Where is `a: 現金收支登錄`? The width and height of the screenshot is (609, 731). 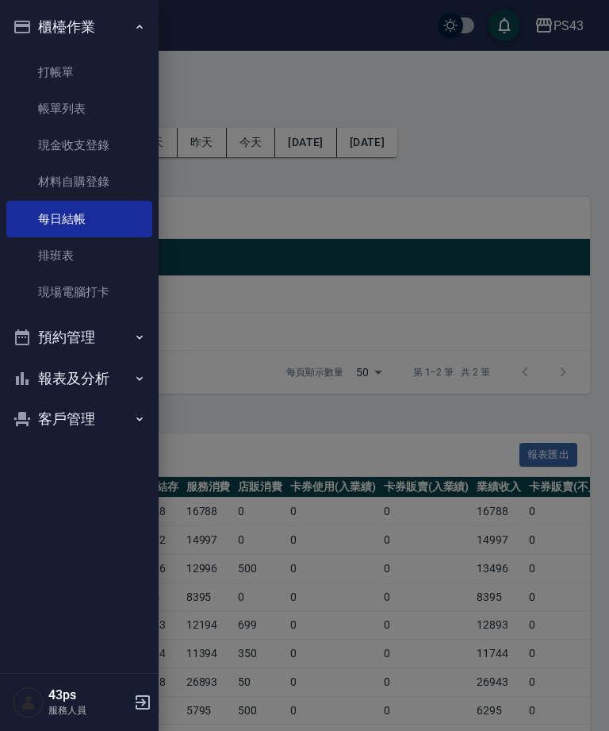
a: 現金收支登錄 is located at coordinates (79, 145).